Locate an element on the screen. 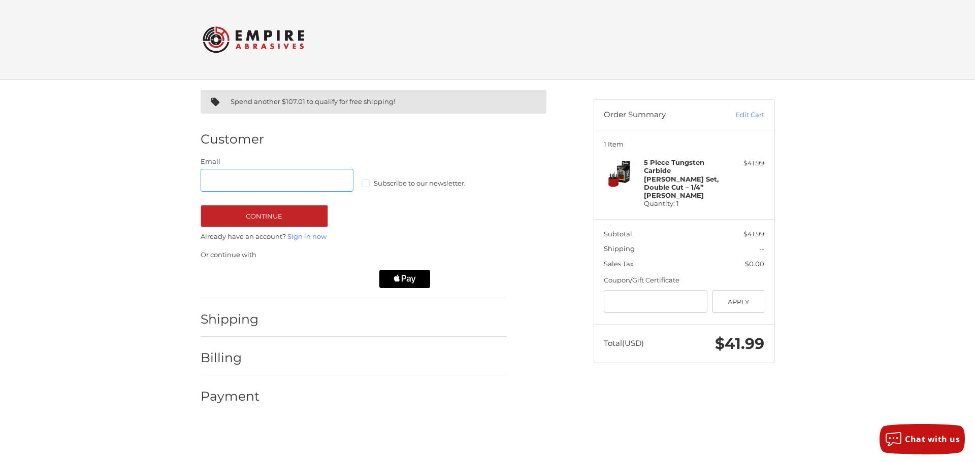  h2: Billing is located at coordinates (230, 358).